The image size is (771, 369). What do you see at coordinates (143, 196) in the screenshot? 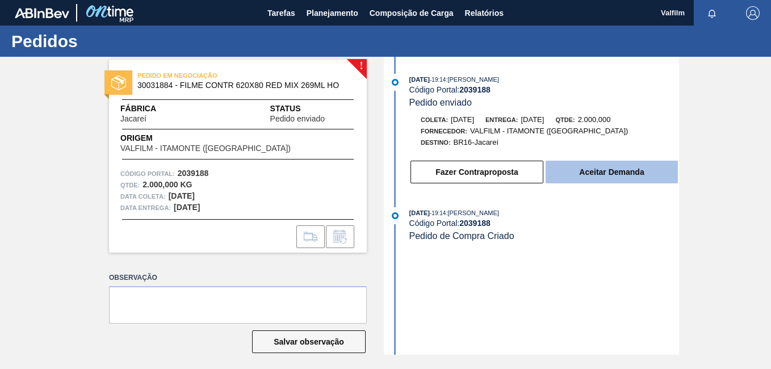
I see `span: Data coleta:` at bounding box center [143, 196].